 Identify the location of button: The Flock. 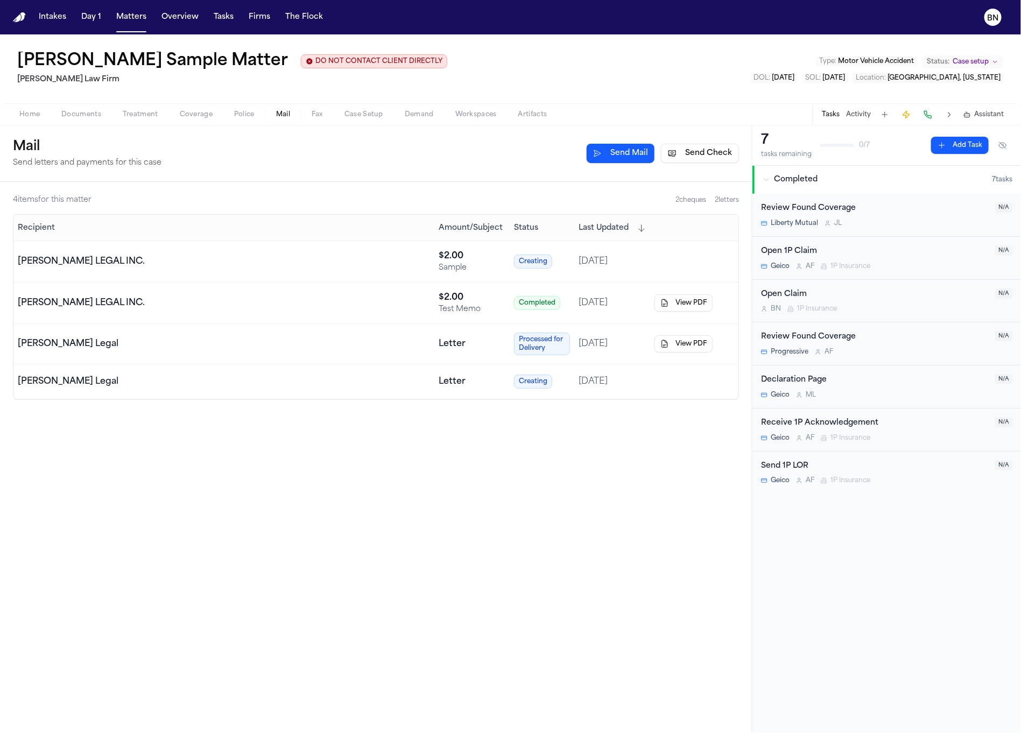
(304, 17).